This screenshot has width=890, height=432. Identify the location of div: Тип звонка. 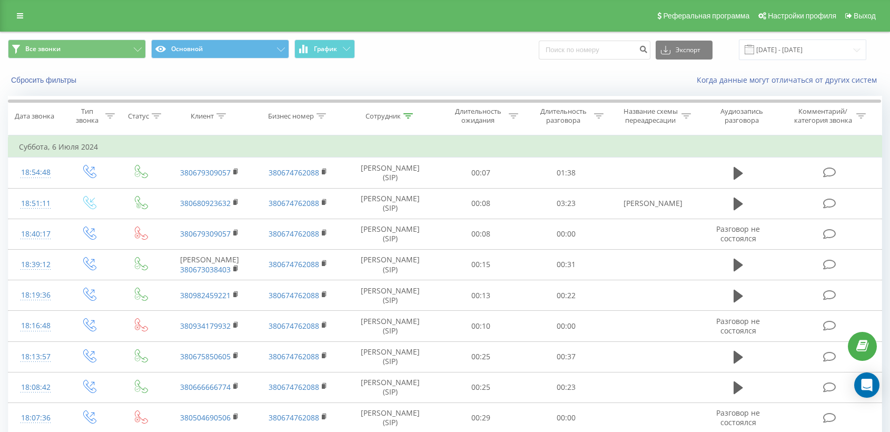
(87, 116).